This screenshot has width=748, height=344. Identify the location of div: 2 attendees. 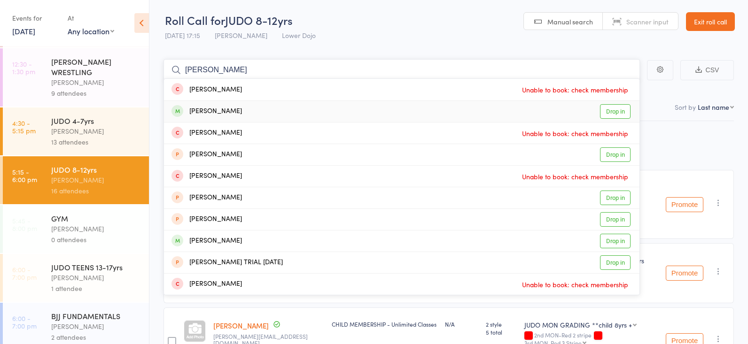
(96, 337).